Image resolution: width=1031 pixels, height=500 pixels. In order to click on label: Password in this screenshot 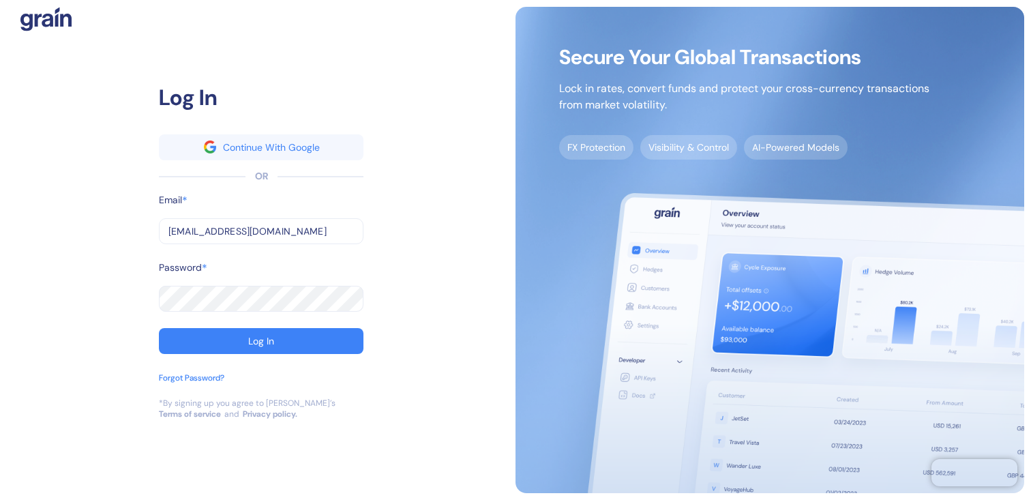, I will do `click(180, 267)`.